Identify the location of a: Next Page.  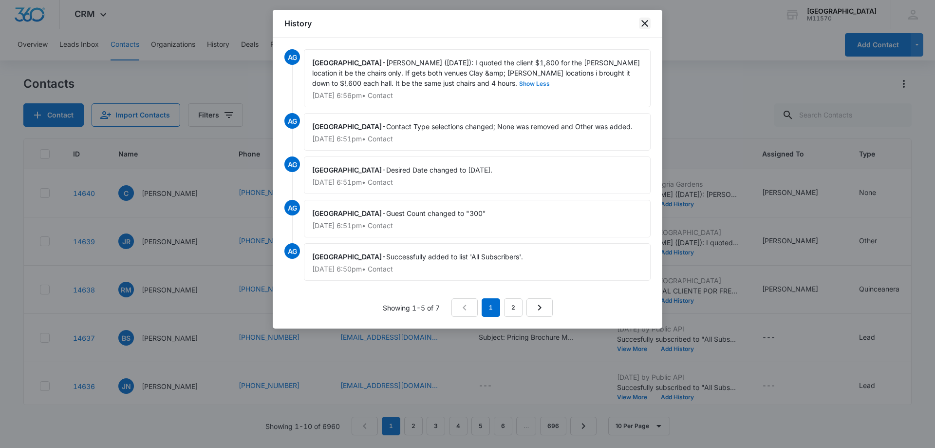
(540, 307).